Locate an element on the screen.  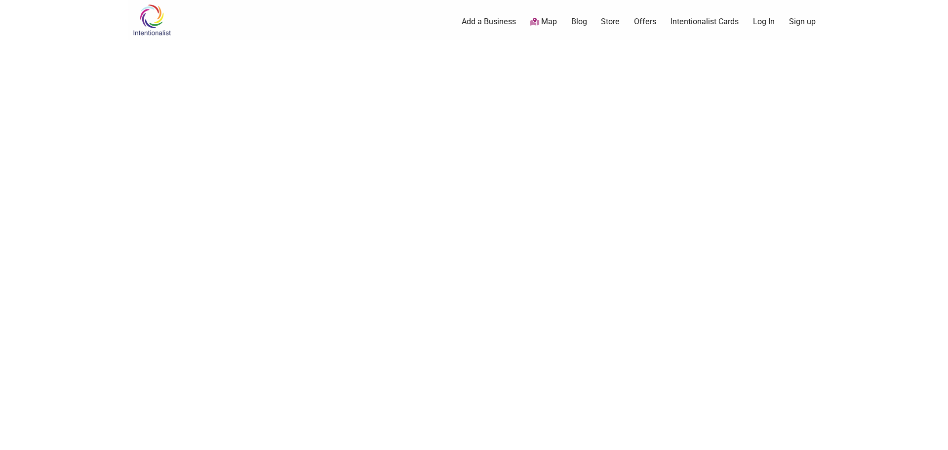
img: Intentionalist is located at coordinates (152, 20).